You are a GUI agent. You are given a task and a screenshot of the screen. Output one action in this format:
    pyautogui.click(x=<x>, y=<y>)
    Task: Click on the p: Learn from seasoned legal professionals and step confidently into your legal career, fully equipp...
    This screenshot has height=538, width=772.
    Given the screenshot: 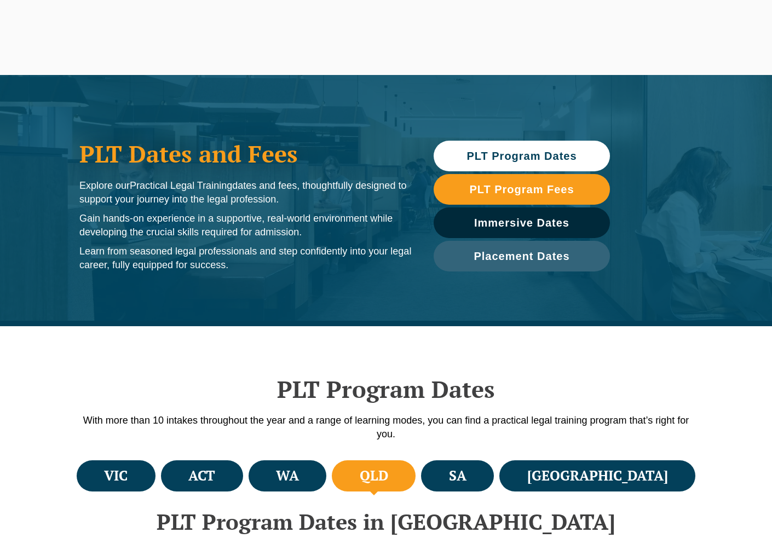 What is the action you would take?
    pyautogui.click(x=245, y=258)
    